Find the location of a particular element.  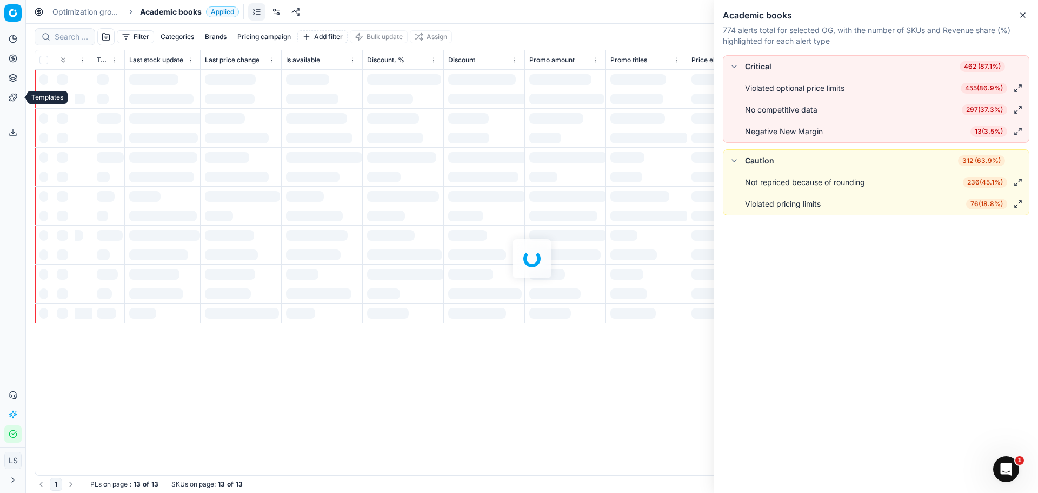

span: 1 is located at coordinates (1020, 460).